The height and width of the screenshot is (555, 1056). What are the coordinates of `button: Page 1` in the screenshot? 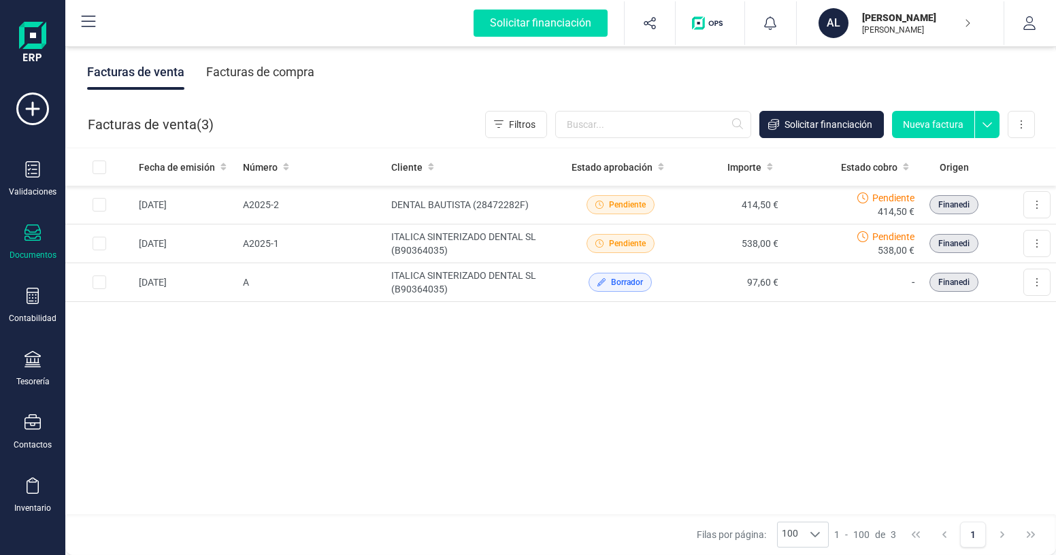 It's located at (973, 535).